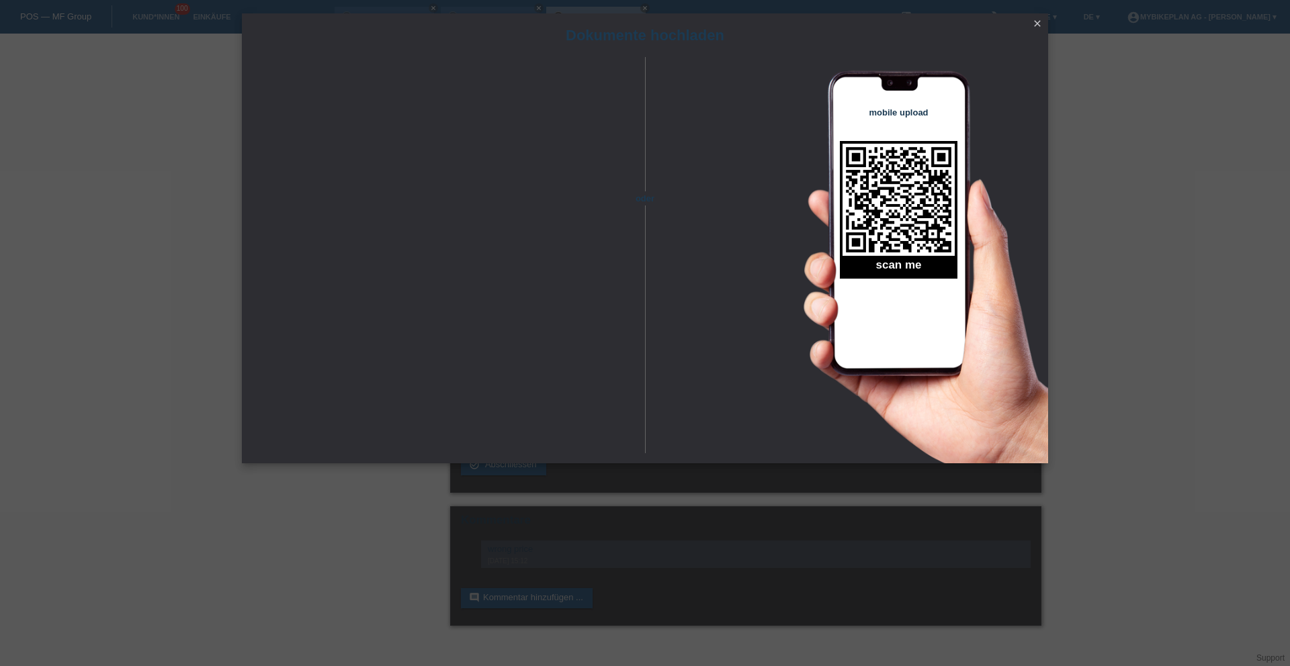 The image size is (1290, 666). I want to click on span: oder, so click(645, 198).